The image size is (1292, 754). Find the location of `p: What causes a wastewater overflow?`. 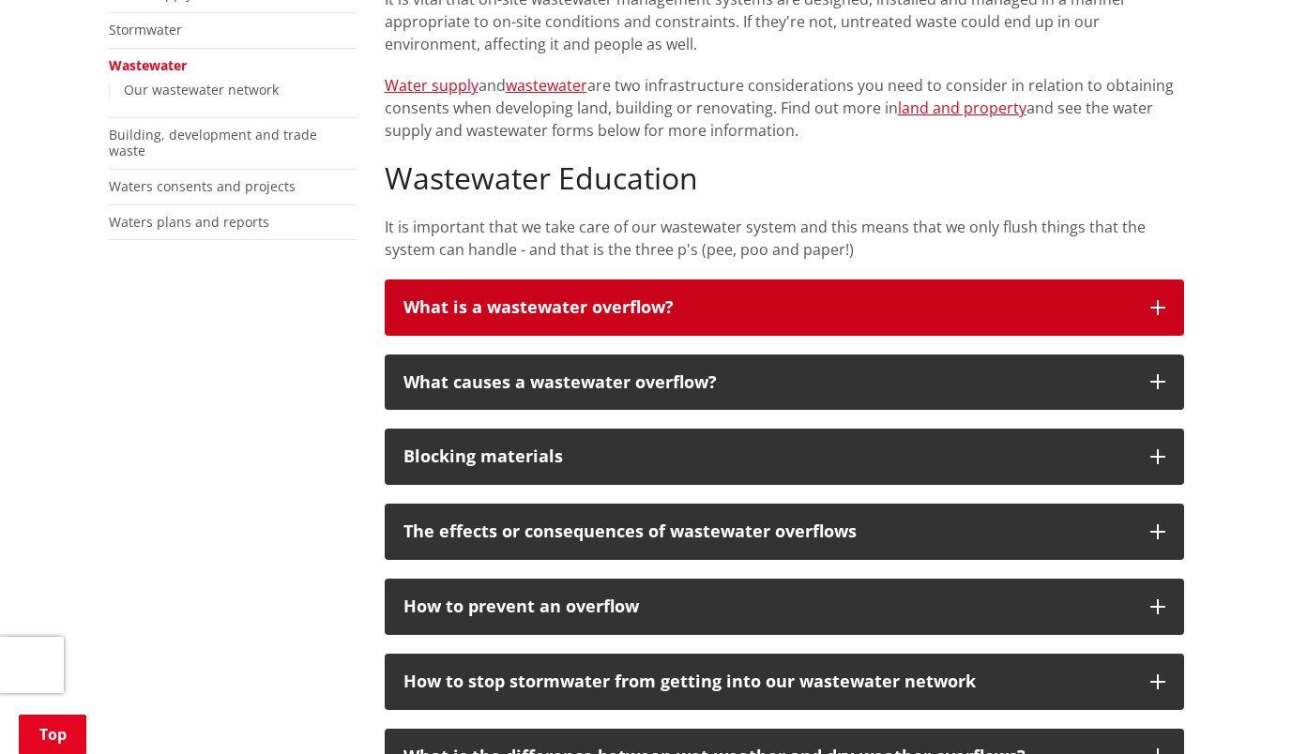

p: What causes a wastewater overflow? is located at coordinates (767, 383).